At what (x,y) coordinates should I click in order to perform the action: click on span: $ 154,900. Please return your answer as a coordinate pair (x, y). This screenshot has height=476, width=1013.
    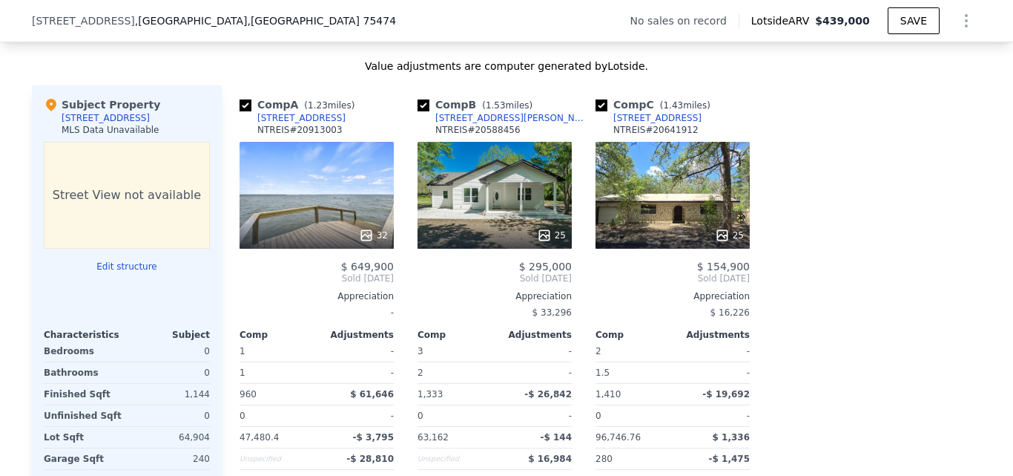
    Looking at the image, I should click on (723, 266).